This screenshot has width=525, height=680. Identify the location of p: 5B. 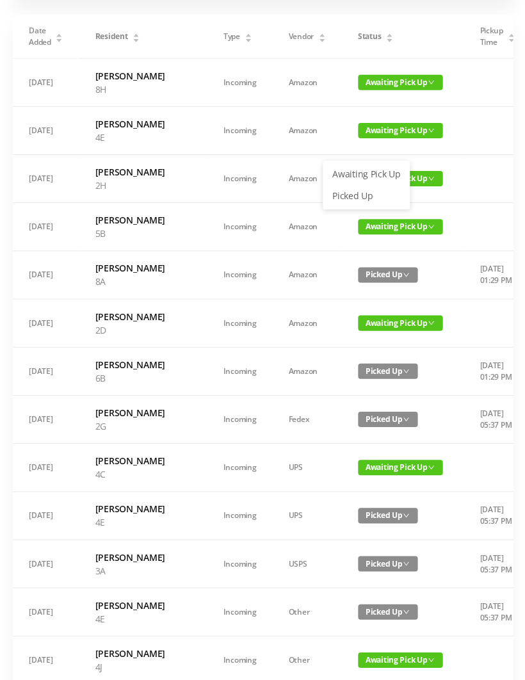
(143, 233).